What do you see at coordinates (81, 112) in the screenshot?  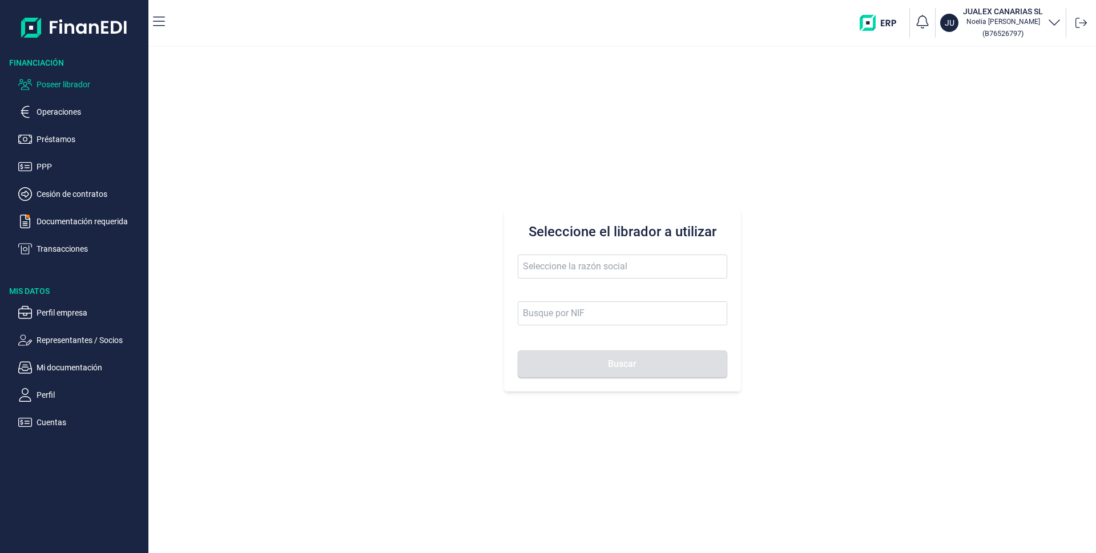 I see `button: Operaciones` at bounding box center [81, 112].